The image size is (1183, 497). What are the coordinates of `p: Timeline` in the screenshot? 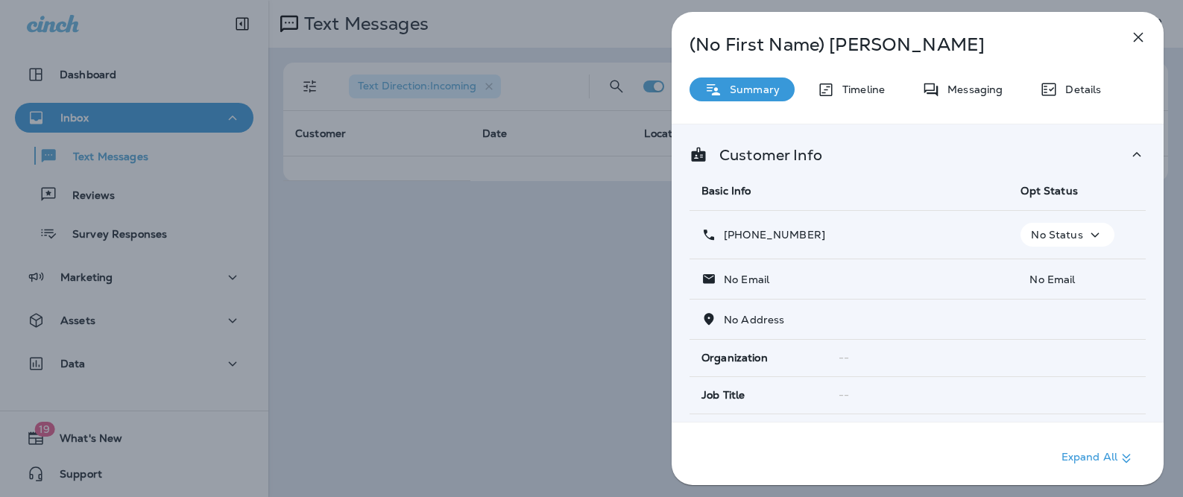 It's located at (860, 89).